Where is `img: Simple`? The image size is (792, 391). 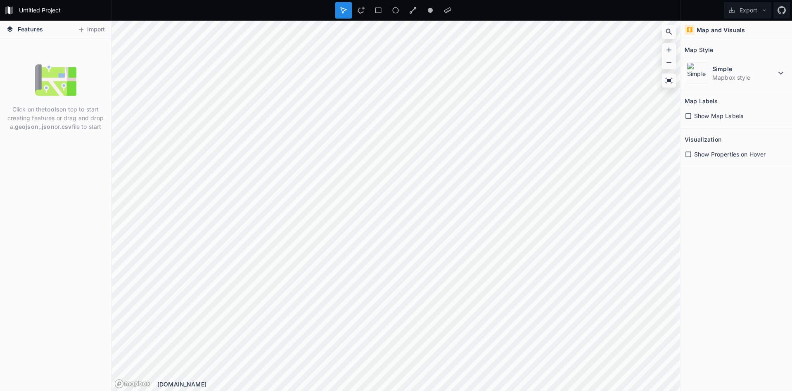 img: Simple is located at coordinates (697, 73).